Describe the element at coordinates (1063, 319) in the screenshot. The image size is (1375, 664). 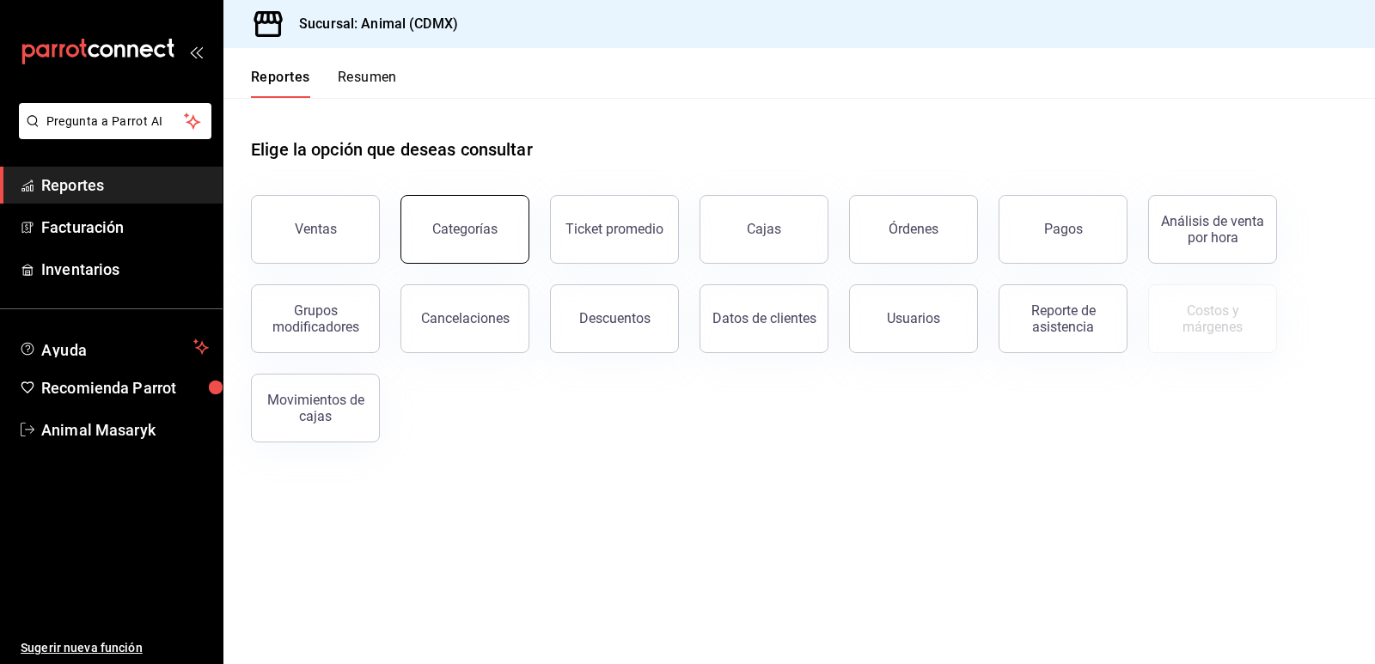
I see `div: Reporte de asistencia` at that location.